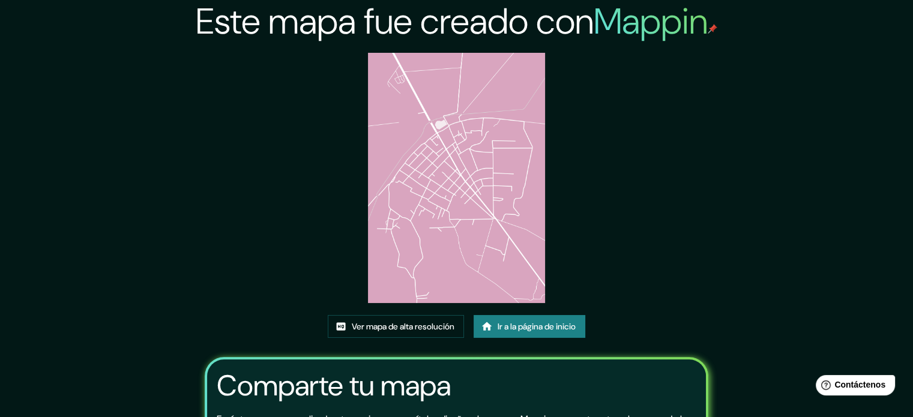  What do you see at coordinates (53, 14) in the screenshot?
I see `font: Contáctenos` at bounding box center [53, 14].